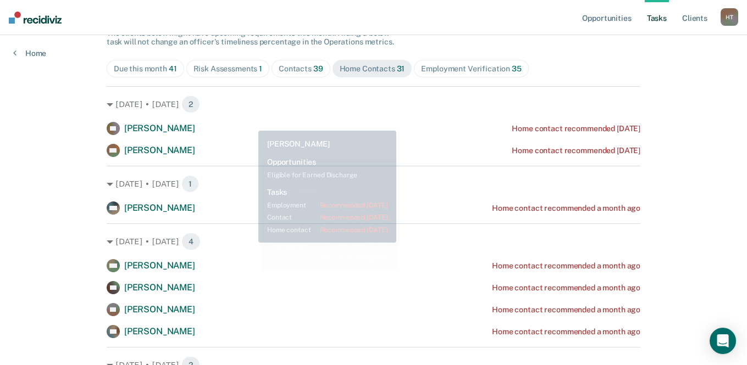 This screenshot has height=365, width=747. I want to click on div: Risk Assessments, so click(228, 69).